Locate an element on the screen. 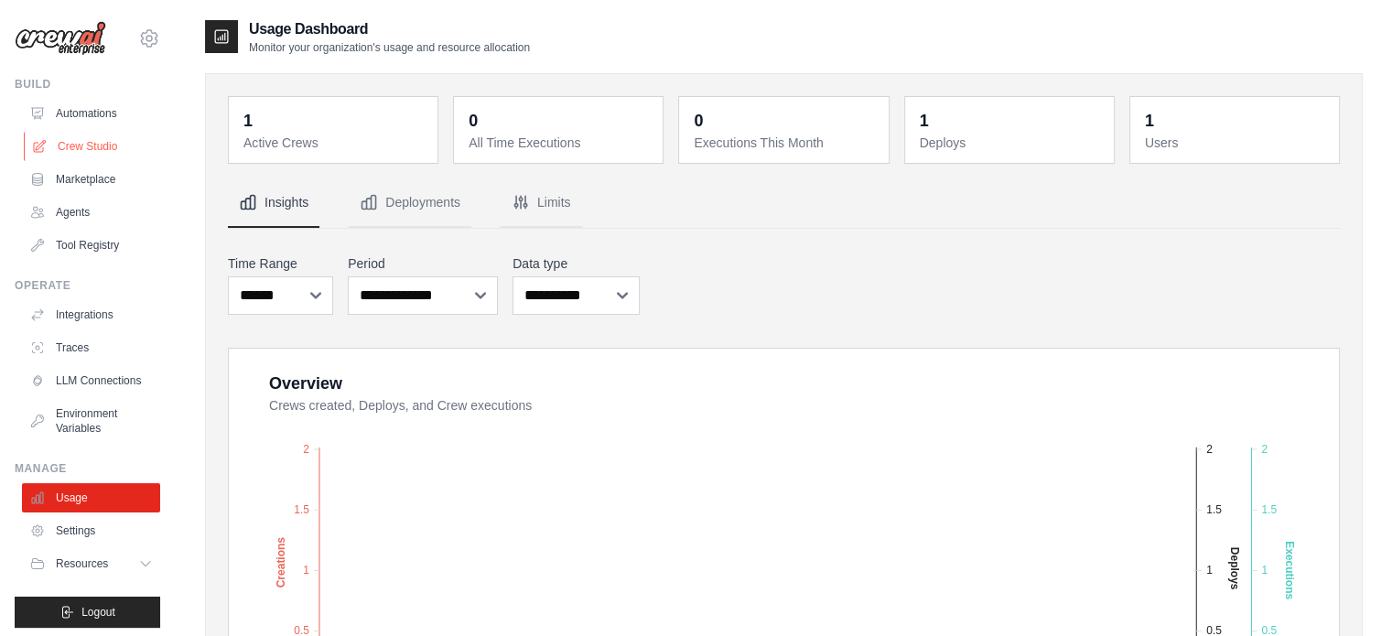  a: Crew Studio is located at coordinates (92, 146).